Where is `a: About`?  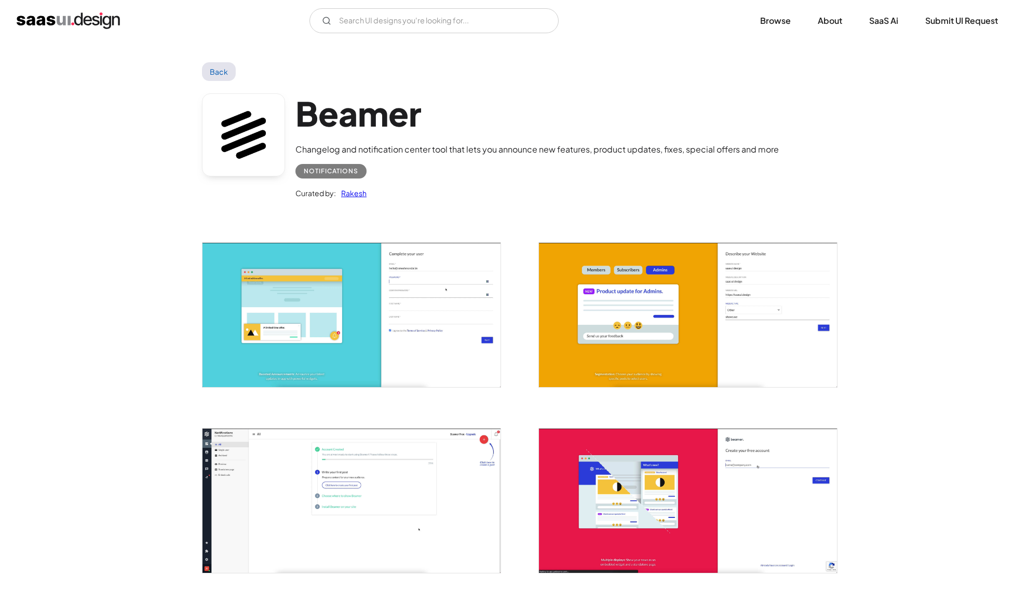
a: About is located at coordinates (830, 21).